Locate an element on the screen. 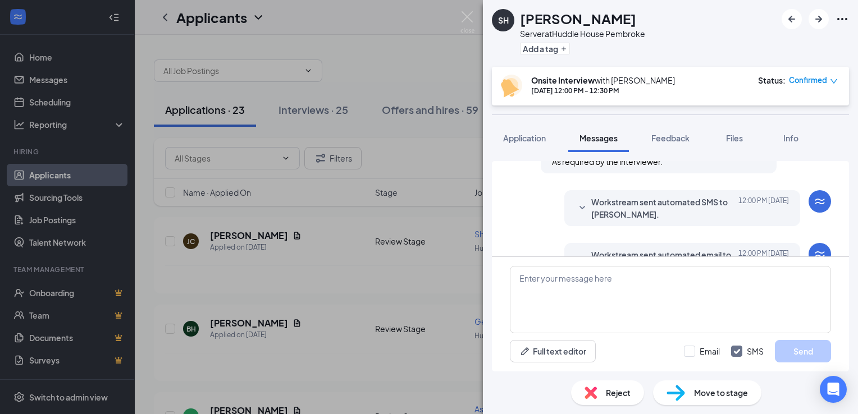 Image resolution: width=858 pixels, height=414 pixels. svg: Pen is located at coordinates (525, 351).